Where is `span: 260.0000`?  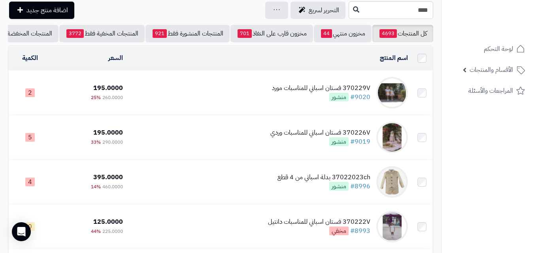 span: 260.0000 is located at coordinates (113, 98).